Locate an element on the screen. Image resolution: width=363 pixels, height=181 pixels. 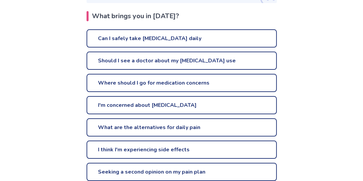
a: I think I'm experiencing side effects is located at coordinates (182, 150).